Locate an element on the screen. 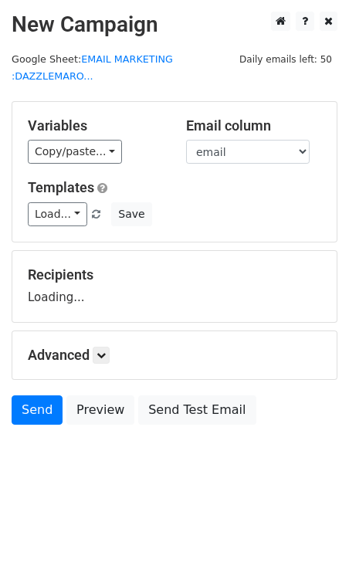 The width and height of the screenshot is (349, 583). h5: Advanced is located at coordinates (175, 355).